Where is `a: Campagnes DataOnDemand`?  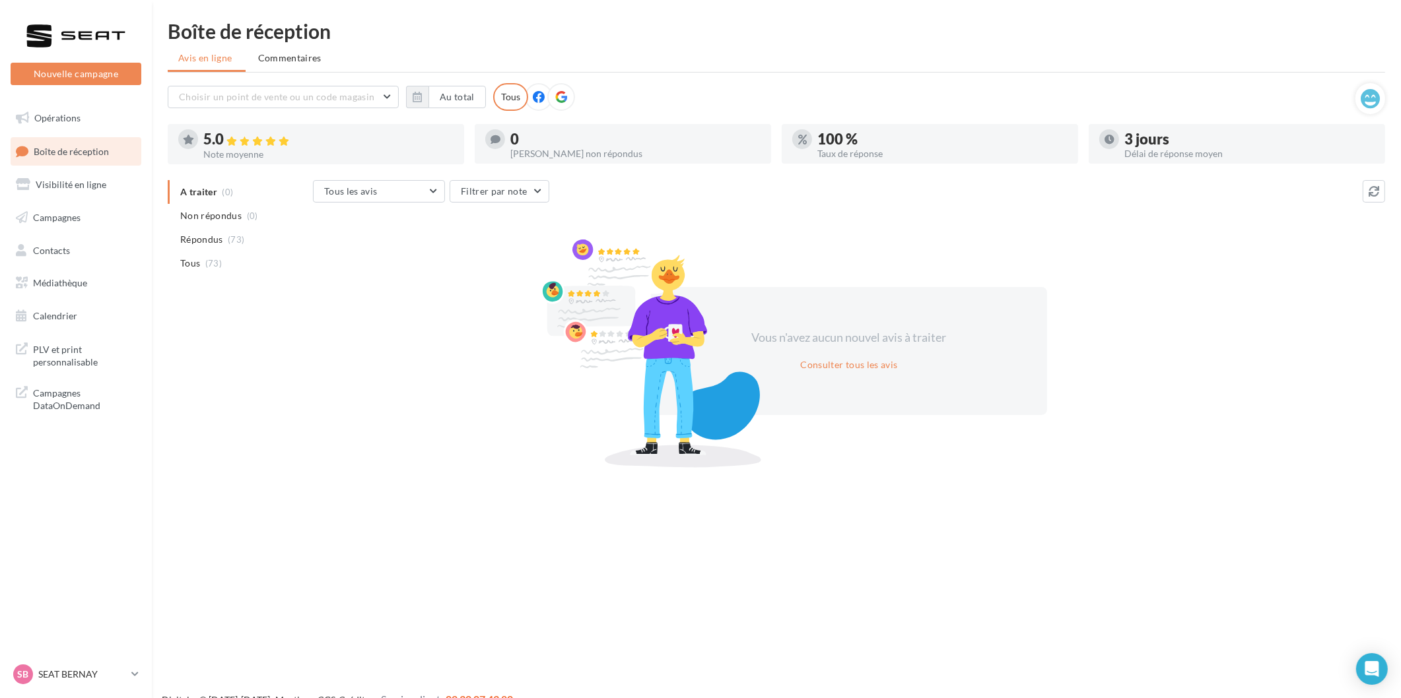 a: Campagnes DataOnDemand is located at coordinates (76, 398).